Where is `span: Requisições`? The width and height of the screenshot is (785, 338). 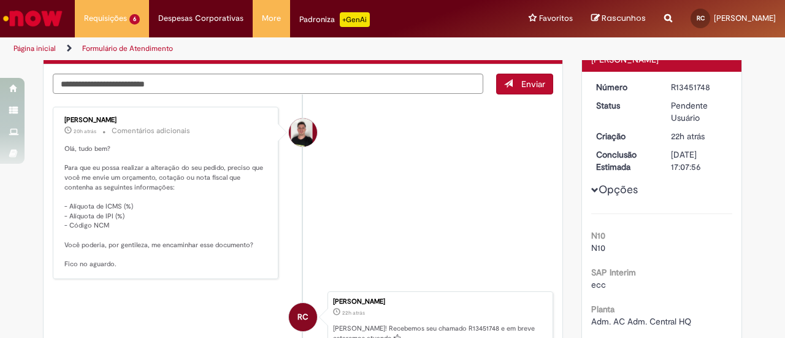
span: Requisições is located at coordinates (106, 18).